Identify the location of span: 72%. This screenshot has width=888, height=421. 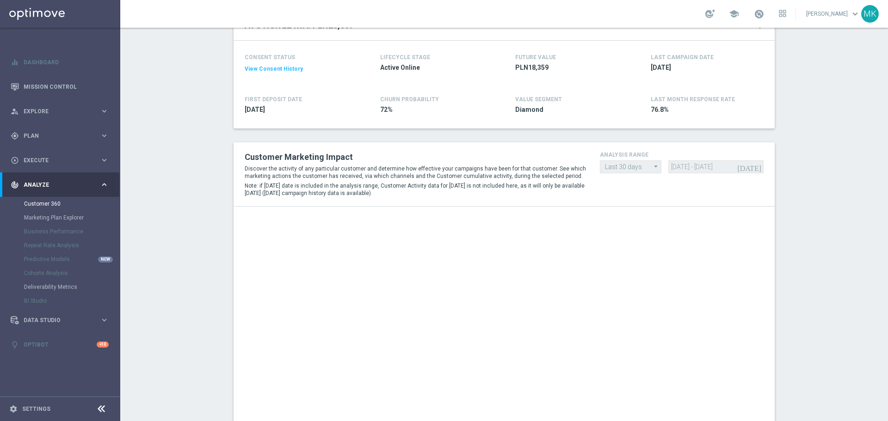
(434, 110).